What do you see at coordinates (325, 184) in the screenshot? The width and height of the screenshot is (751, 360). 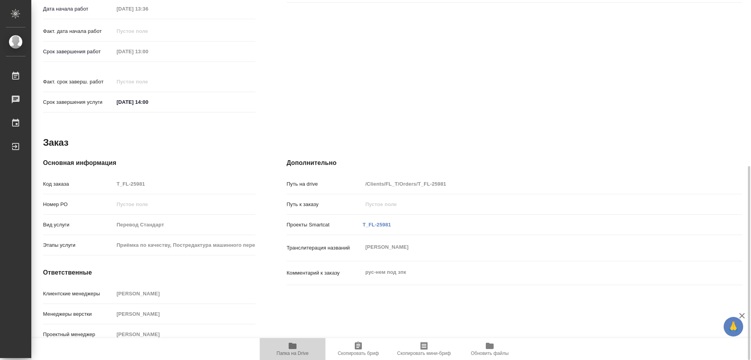 I see `p: Путь на drive` at bounding box center [325, 184].